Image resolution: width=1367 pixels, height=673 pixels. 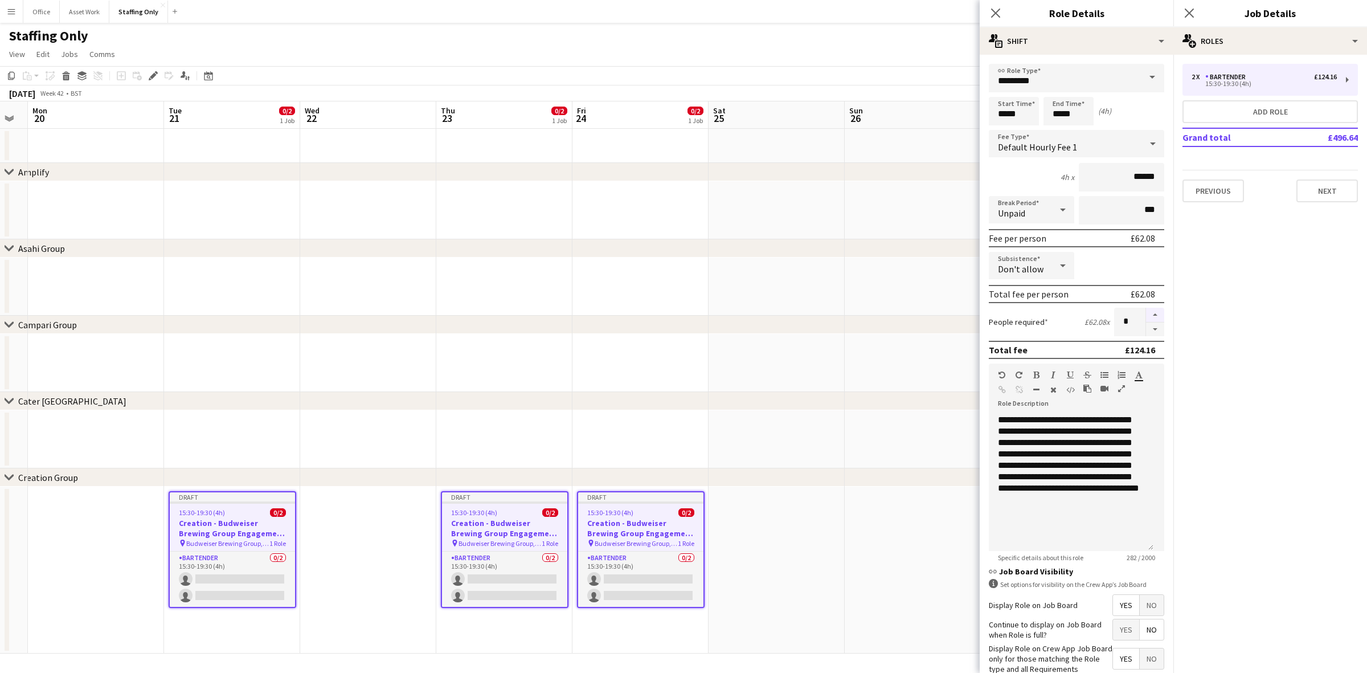 What do you see at coordinates (1324, 137) in the screenshot?
I see `td: £496.64` at bounding box center [1324, 137].